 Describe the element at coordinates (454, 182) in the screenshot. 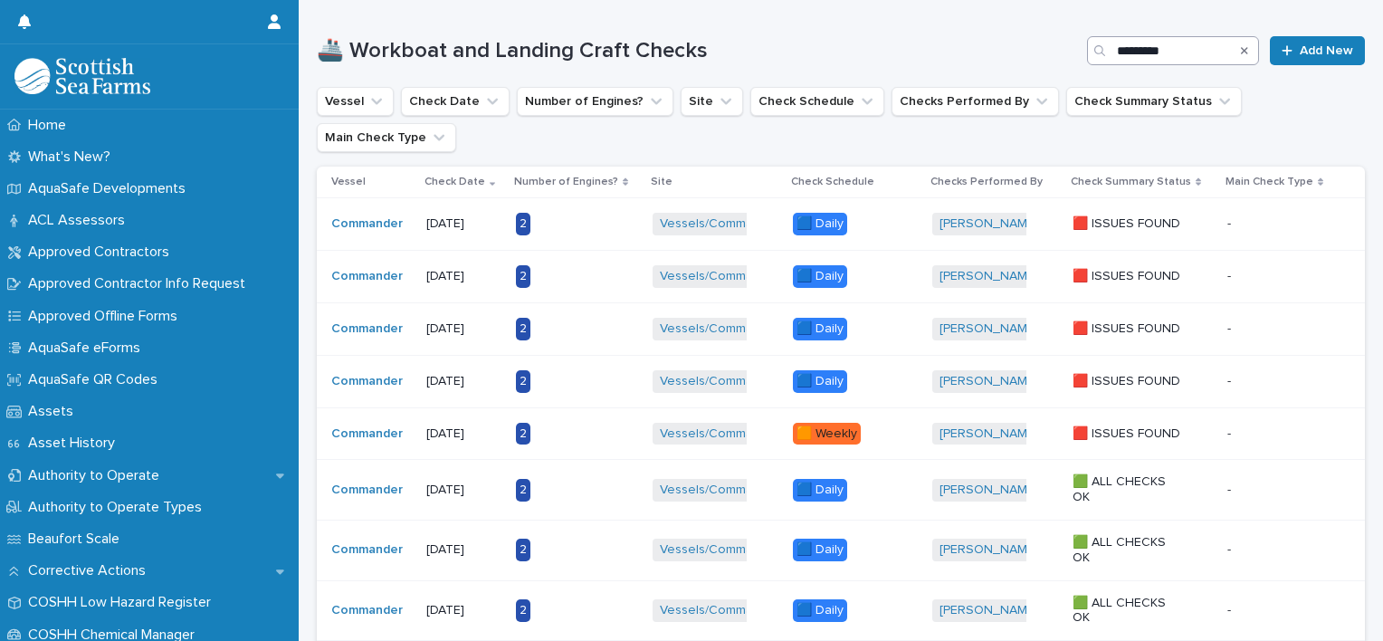

I see `p: Check Date` at that location.